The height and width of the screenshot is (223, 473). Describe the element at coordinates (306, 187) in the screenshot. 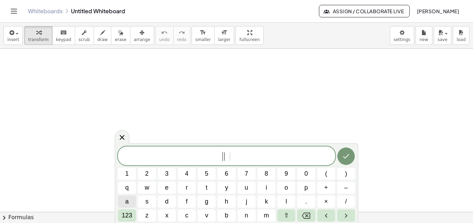

I see `button: p` at that location.